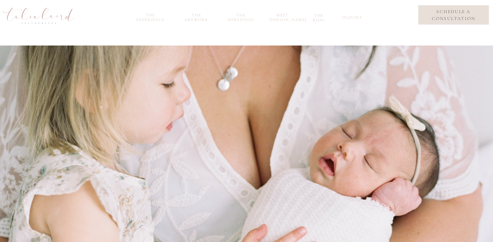 The height and width of the screenshot is (242, 493). Describe the element at coordinates (319, 17) in the screenshot. I see `nav: the blog` at that location.